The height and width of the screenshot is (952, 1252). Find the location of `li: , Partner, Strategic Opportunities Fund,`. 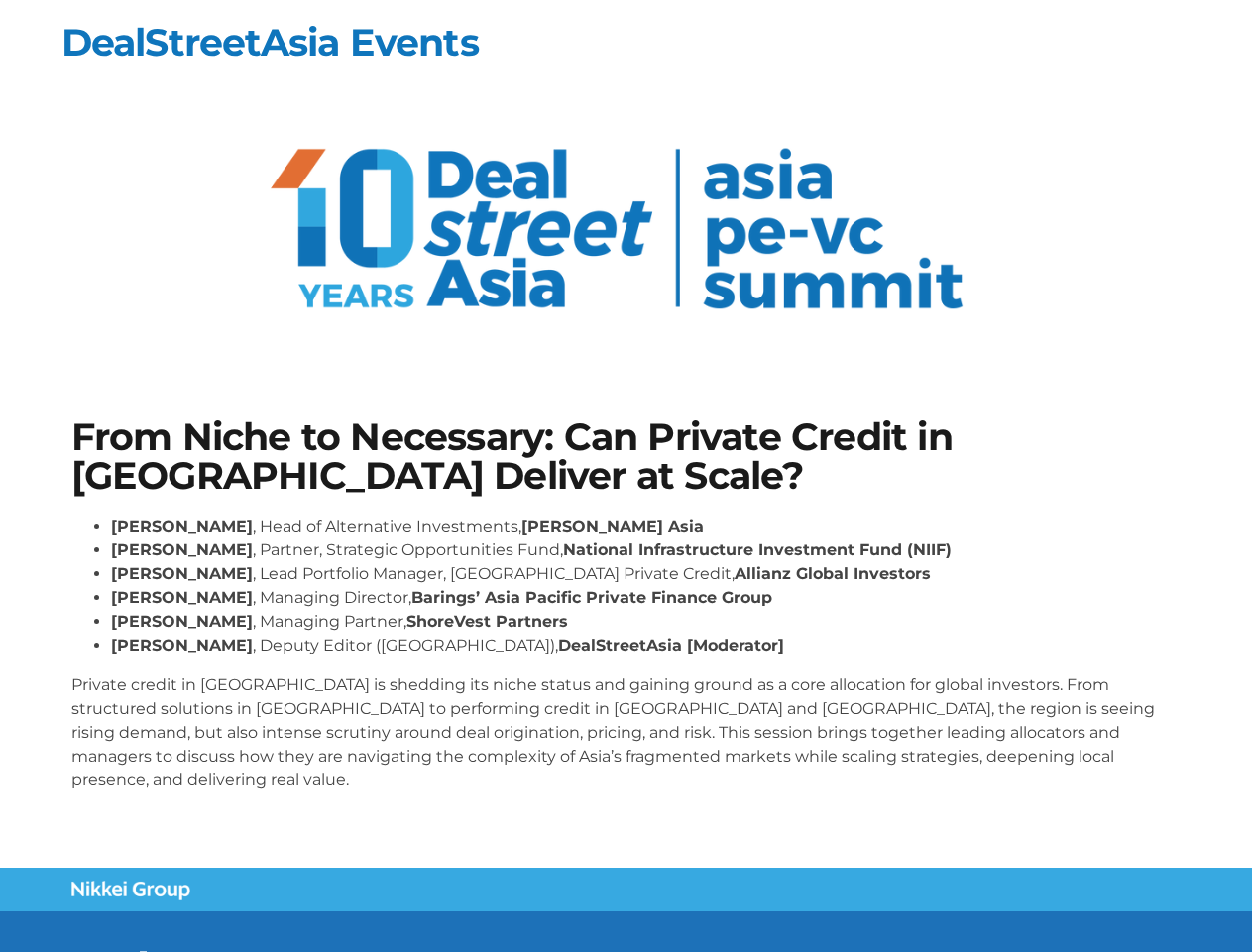

li: , Partner, Strategic Opportunities Fund, is located at coordinates (646, 550).